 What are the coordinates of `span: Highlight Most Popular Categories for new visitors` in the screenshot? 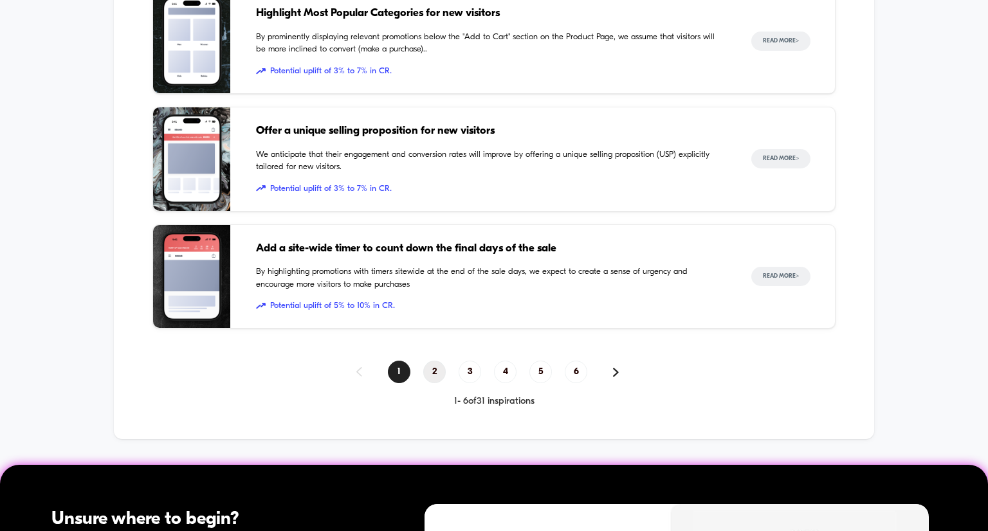 It's located at (491, 14).